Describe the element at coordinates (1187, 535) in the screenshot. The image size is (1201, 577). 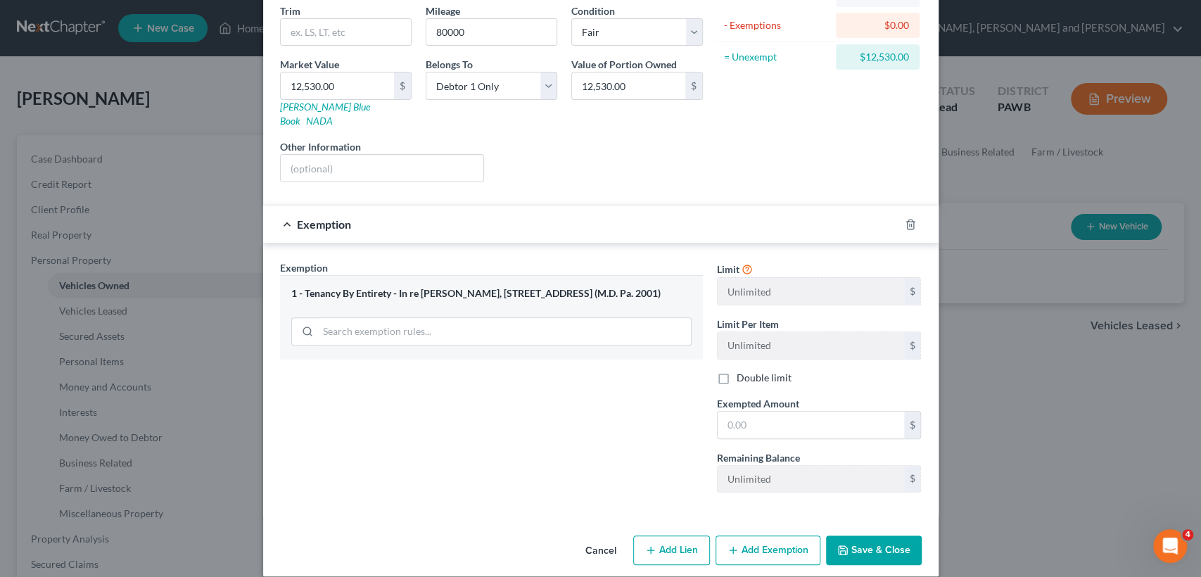
I see `span: 4` at that location.